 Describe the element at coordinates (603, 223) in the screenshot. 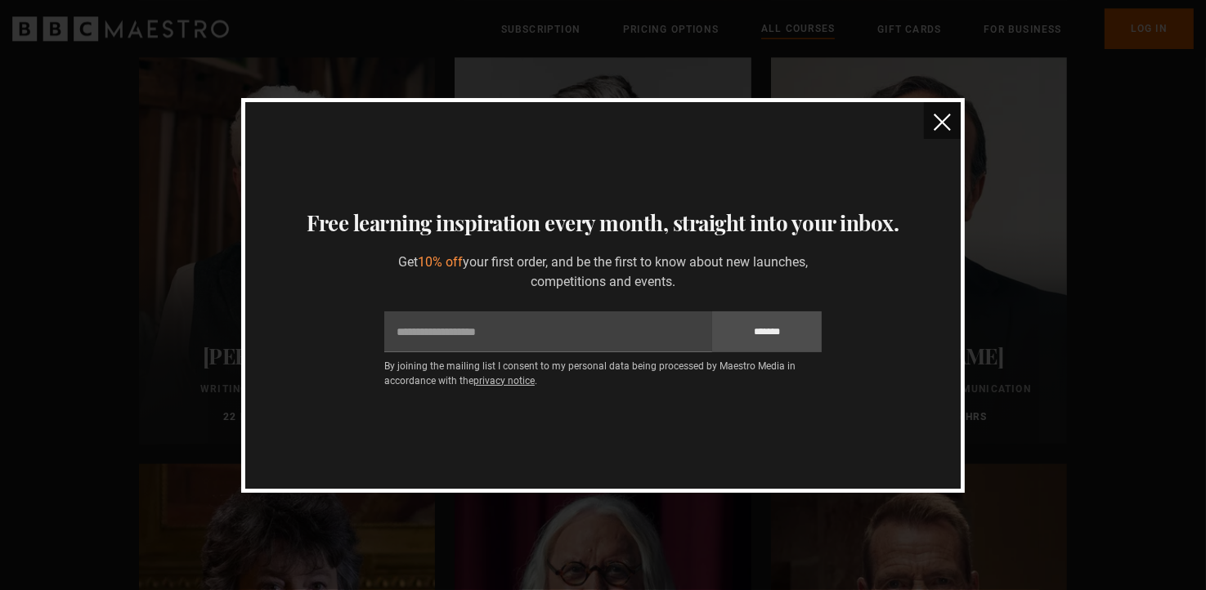

I see `h3: Free learning inspiration every month, straight into your inbox.` at that location.